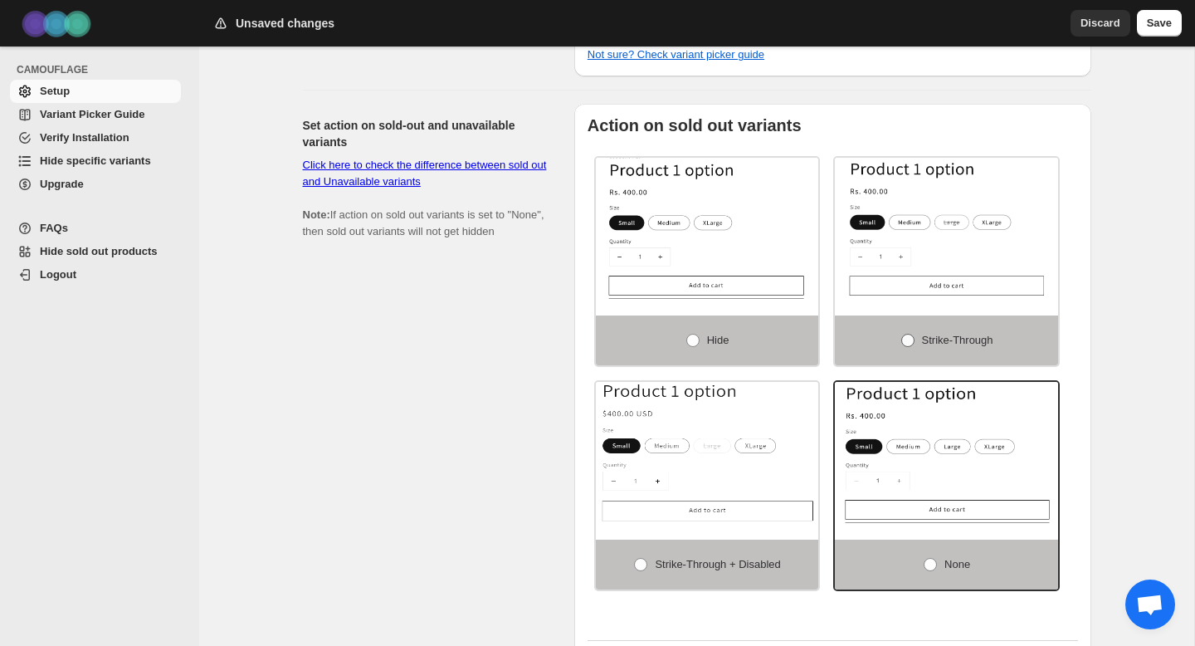 This screenshot has width=1195, height=646. I want to click on span: Discard, so click(1100, 23).